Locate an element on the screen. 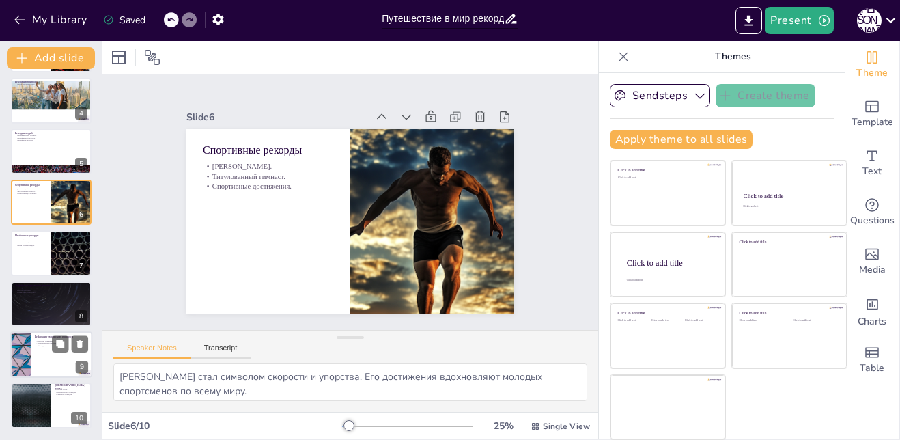 The width and height of the screenshot is (900, 440). div: Click to add body is located at coordinates (670, 280).